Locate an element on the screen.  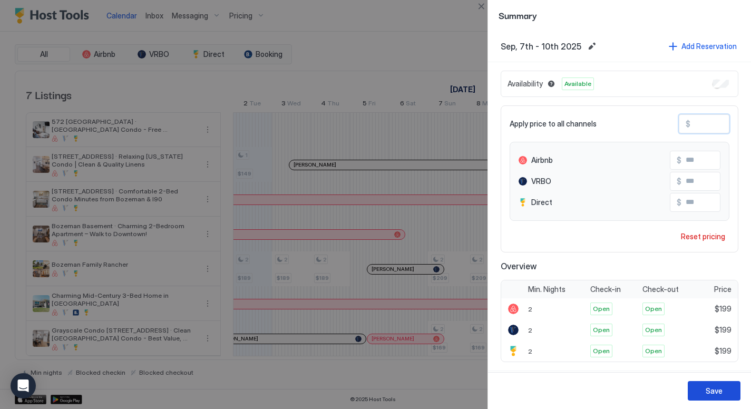
button: Add Reservation is located at coordinates (703, 46).